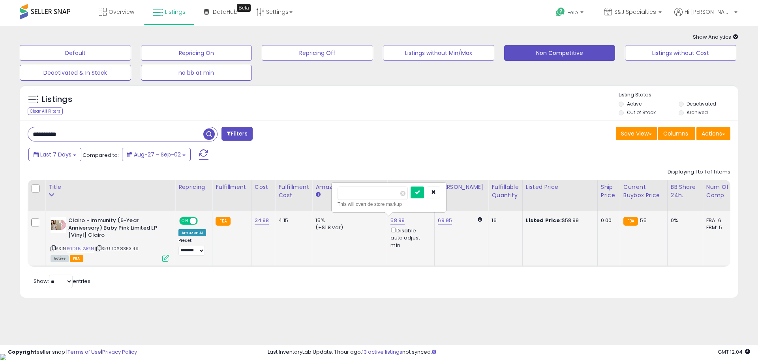 This screenshot has width=758, height=360. Describe the element at coordinates (75, 73) in the screenshot. I see `button: Deactivated & In Stock` at that location.